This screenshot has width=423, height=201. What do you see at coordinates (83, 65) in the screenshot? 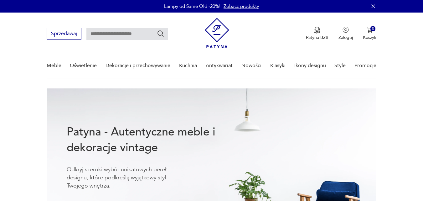
I see `a: Oświetlenie` at bounding box center [83, 65].